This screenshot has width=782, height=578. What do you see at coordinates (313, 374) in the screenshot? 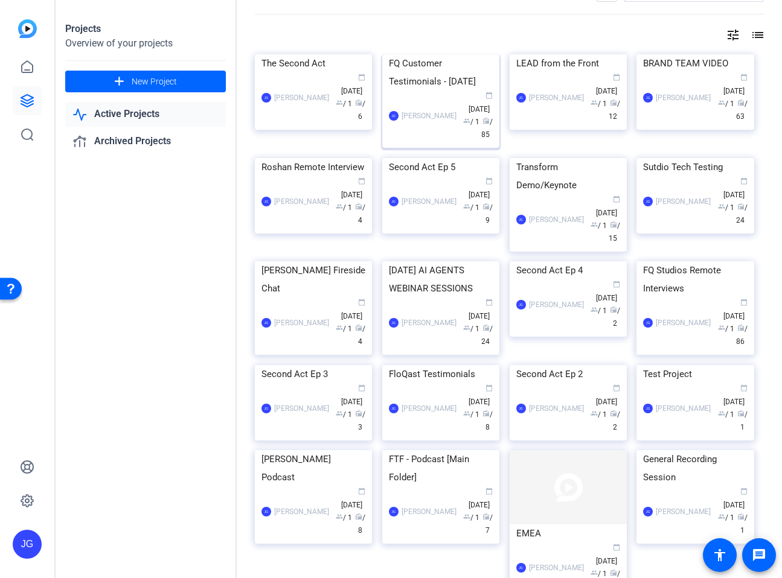
I see `div: Second Act Ep 3` at bounding box center [313, 374].